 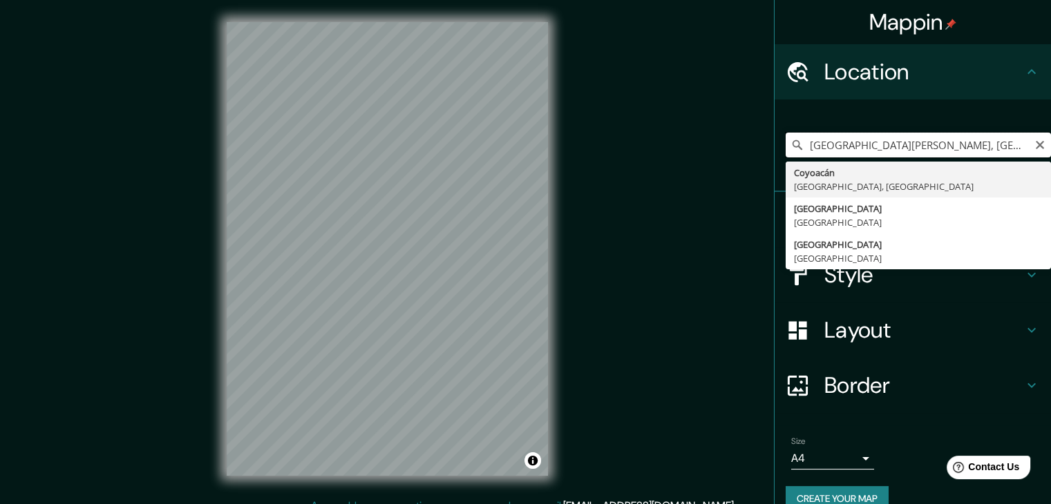 What do you see at coordinates (533, 461) in the screenshot?
I see `button: Toggle attribution` at bounding box center [533, 461].